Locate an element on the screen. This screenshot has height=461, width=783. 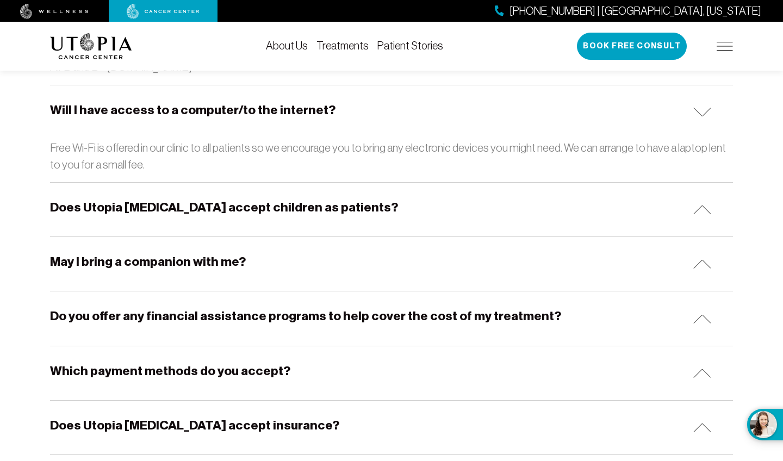
p: Free Wi-Fi is offered in our clinic to all patients so we encourage you to bring any electronic d... is located at coordinates (391, 156).